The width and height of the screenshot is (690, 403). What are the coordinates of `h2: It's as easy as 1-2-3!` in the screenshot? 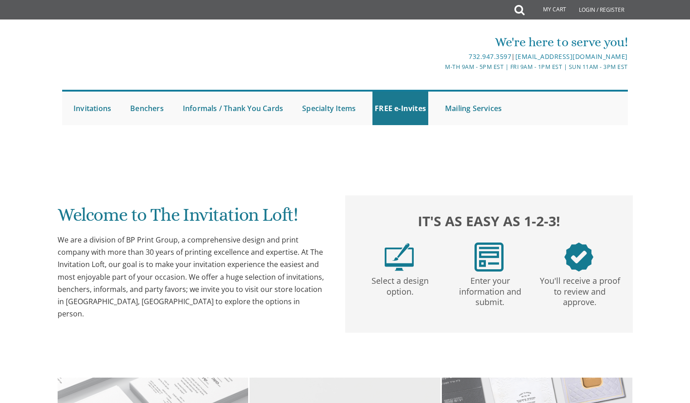 It's located at (489, 221).